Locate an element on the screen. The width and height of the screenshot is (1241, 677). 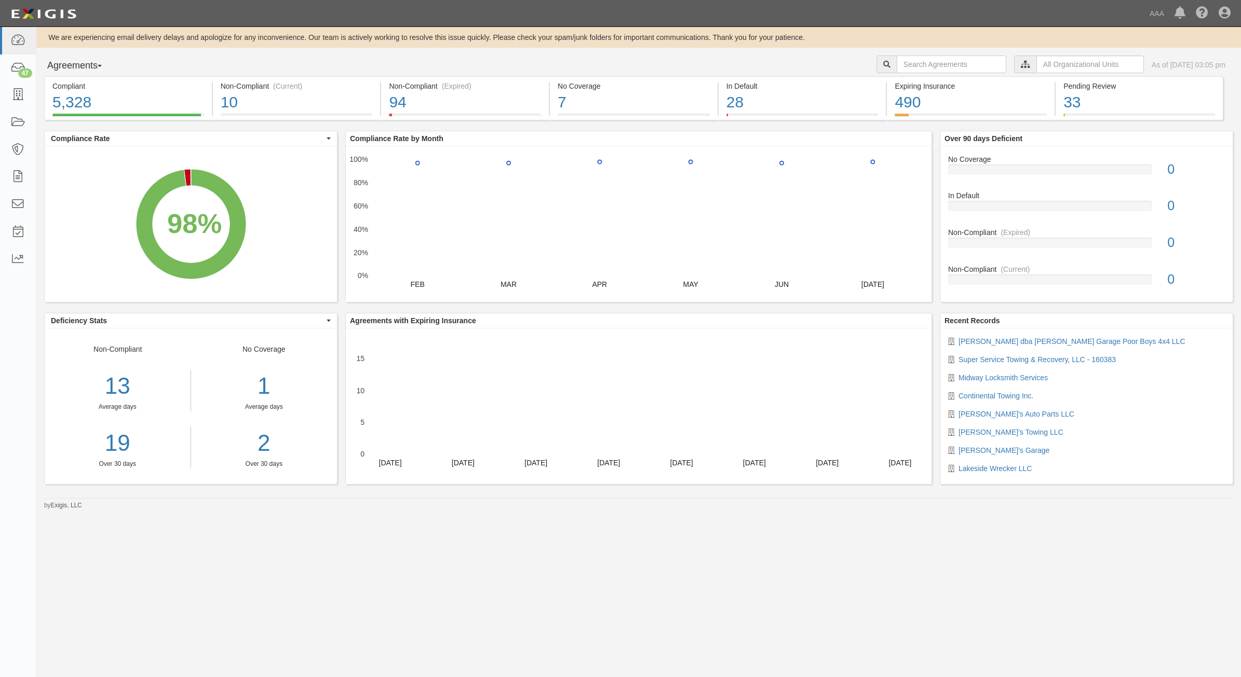
a: In Default0 is located at coordinates (1086, 209).